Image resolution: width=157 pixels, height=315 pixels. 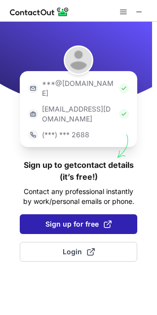 I want to click on button: Login, so click(x=79, y=252).